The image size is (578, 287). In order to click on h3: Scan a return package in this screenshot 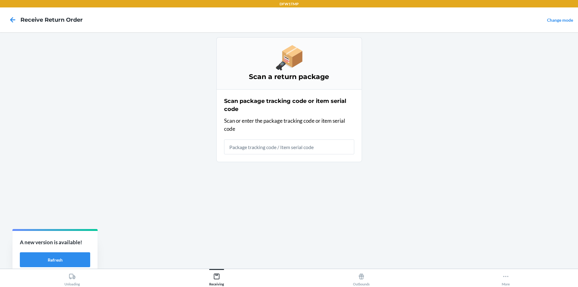, I will do `click(289, 77)`.